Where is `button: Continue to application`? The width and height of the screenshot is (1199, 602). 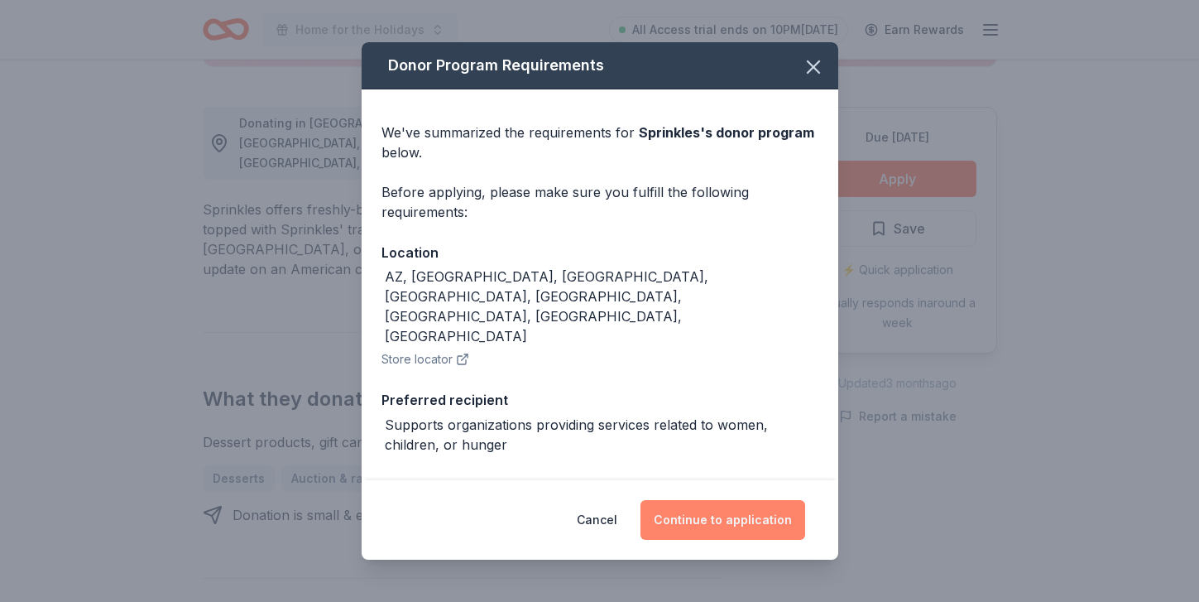
button: Continue to application is located at coordinates (722, 520).